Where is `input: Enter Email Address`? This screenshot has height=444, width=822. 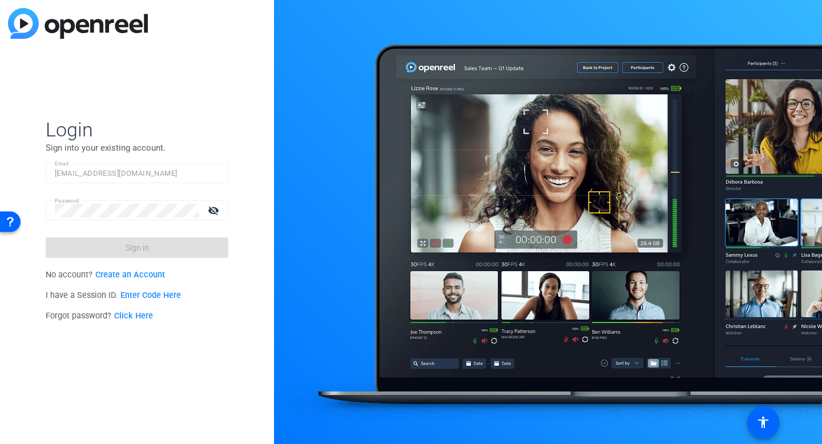 input: Enter Email Address is located at coordinates (137, 173).